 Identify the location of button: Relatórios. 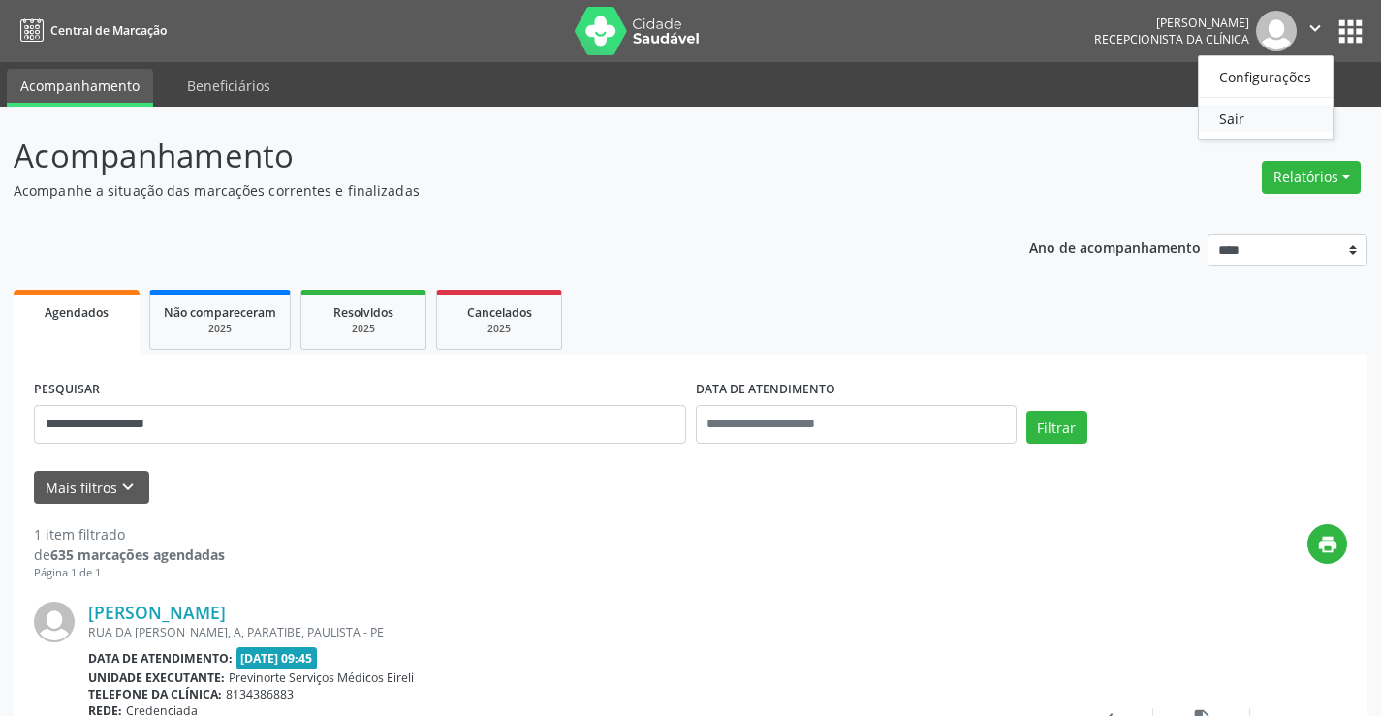
(1311, 177).